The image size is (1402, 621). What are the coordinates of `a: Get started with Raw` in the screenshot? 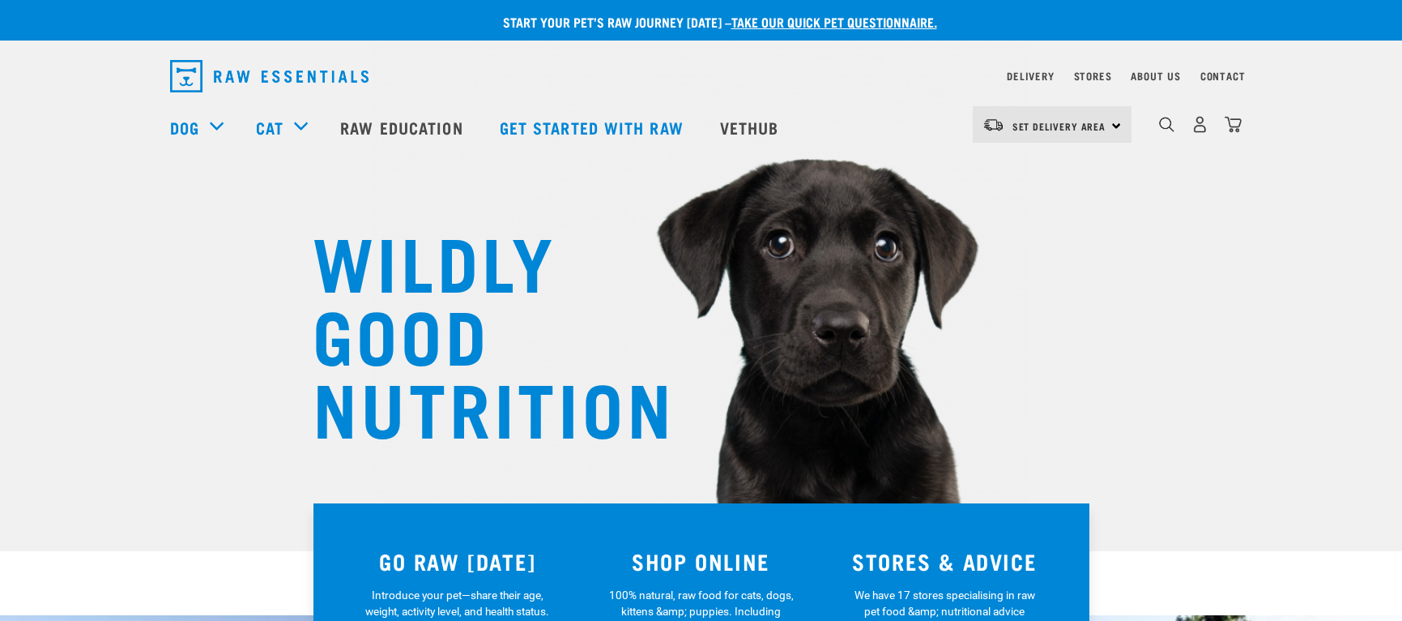 It's located at (594, 127).